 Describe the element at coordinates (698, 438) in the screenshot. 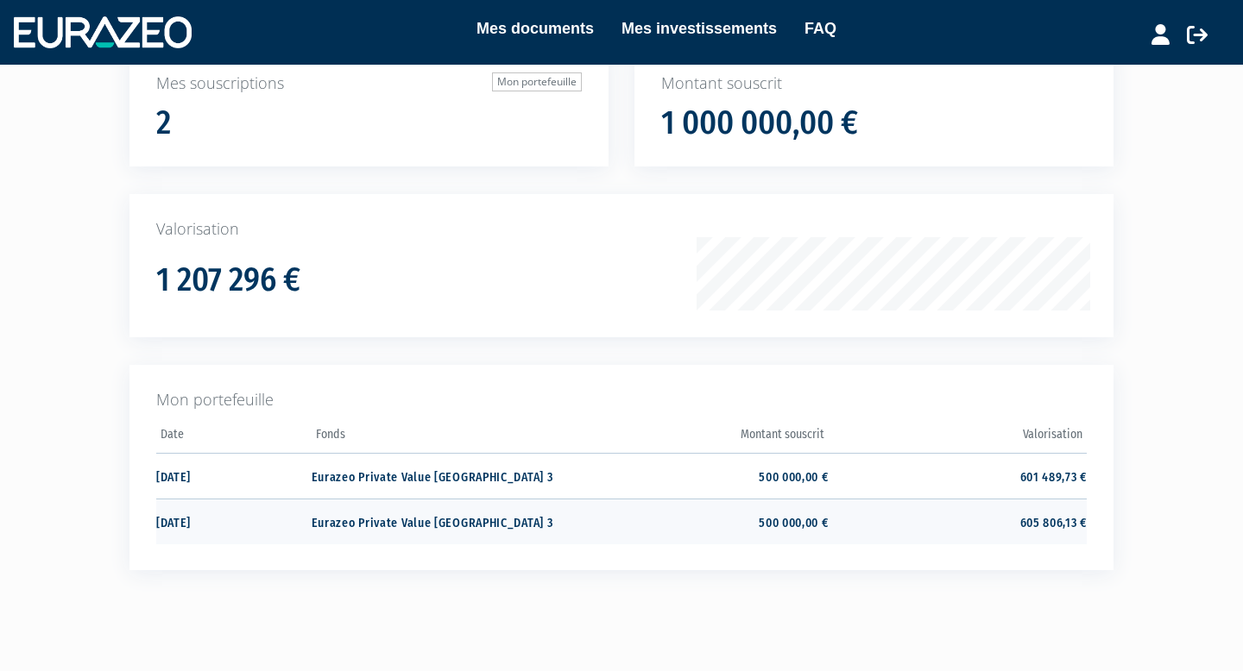

I see `th: Montant souscrit` at that location.